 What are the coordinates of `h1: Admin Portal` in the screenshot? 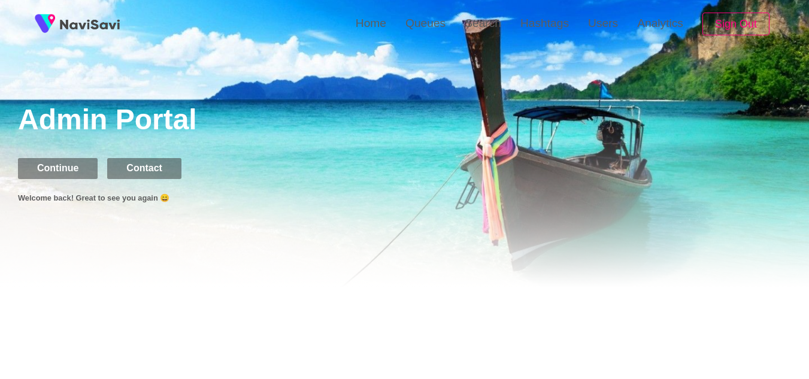 It's located at (413, 121).